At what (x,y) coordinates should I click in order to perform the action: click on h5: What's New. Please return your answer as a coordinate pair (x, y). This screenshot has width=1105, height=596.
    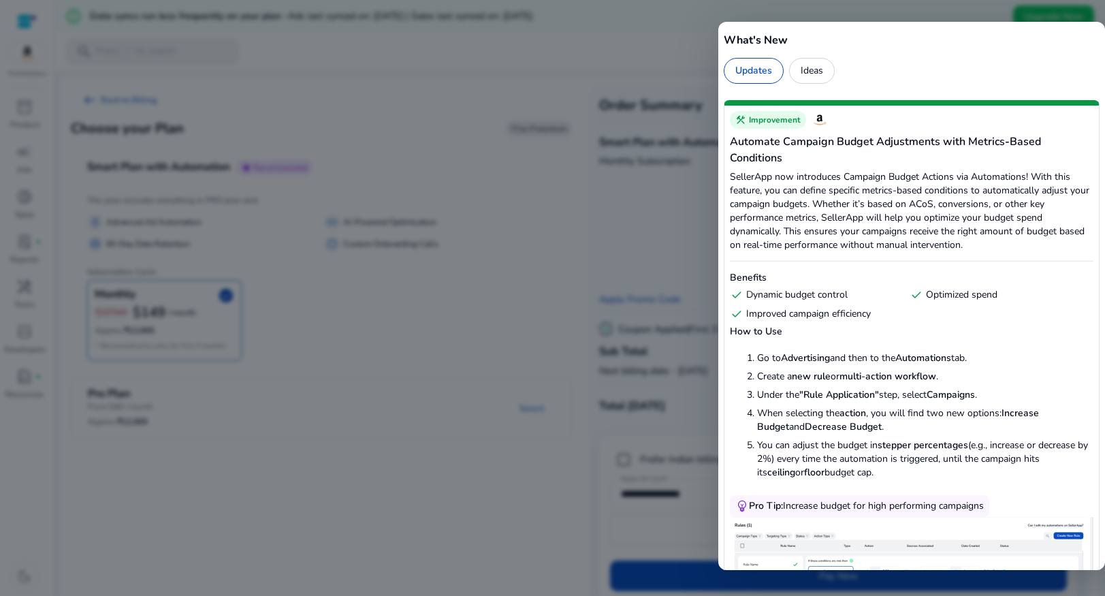
    Looking at the image, I should click on (912, 40).